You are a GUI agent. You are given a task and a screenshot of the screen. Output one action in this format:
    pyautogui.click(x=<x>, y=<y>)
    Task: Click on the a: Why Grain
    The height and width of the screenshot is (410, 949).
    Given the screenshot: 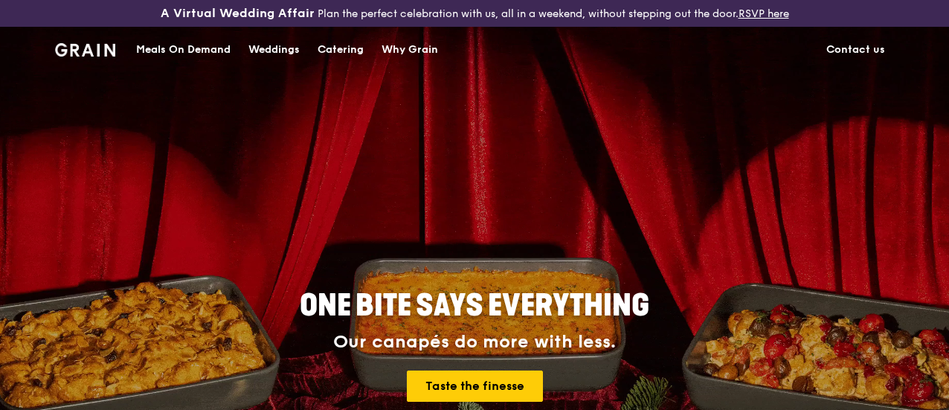 What is the action you would take?
    pyautogui.click(x=410, y=50)
    